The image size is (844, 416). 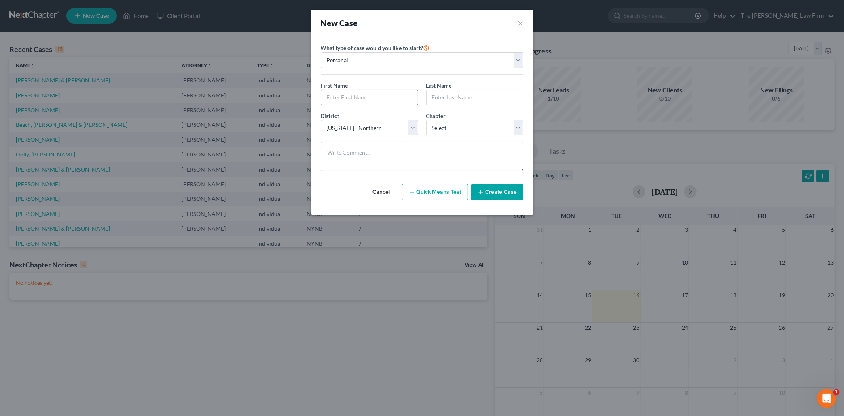 I want to click on span: District, so click(x=330, y=116).